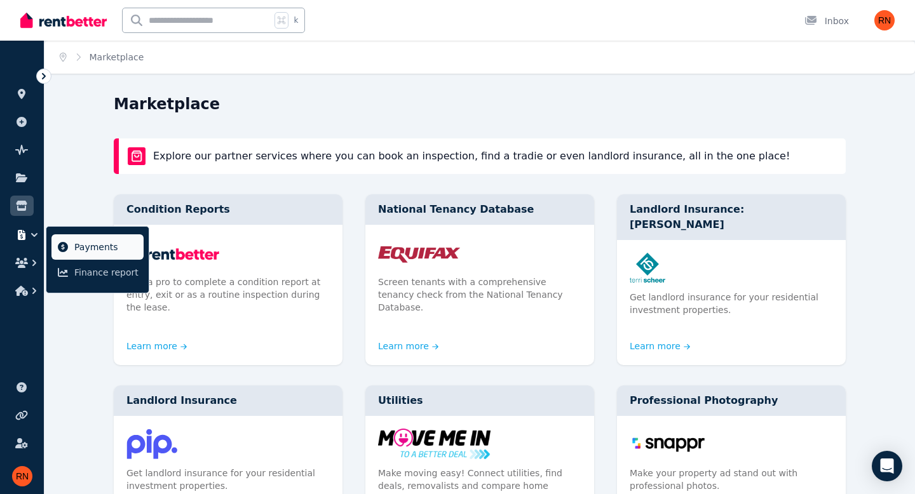 The height and width of the screenshot is (494, 915). I want to click on img: rentBetter Marketplace, so click(137, 156).